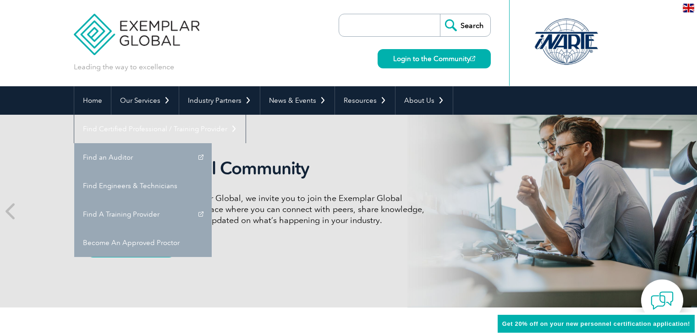 Image resolution: width=697 pixels, height=335 pixels. I want to click on a: Find Certified Professional / Training Provider, so click(160, 129).